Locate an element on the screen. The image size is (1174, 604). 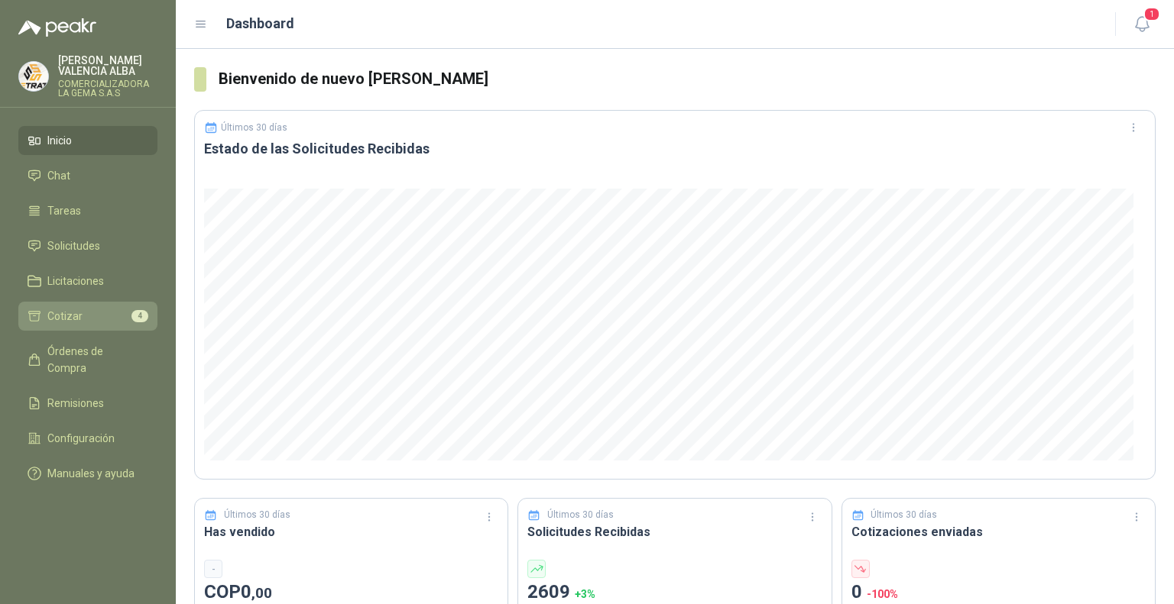
span: + 3 % is located at coordinates (585, 595).